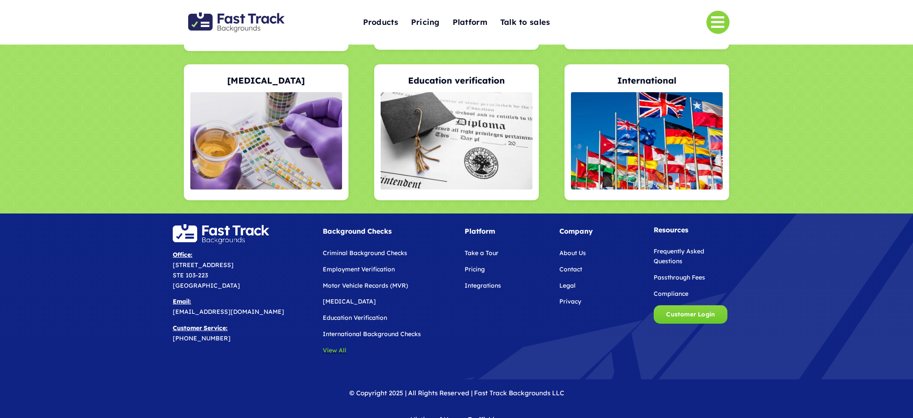 Image resolution: width=913 pixels, height=418 pixels. What do you see at coordinates (236, 16) in the screenshot?
I see `a: Fast Track Backgrounds Logo` at bounding box center [236, 16].